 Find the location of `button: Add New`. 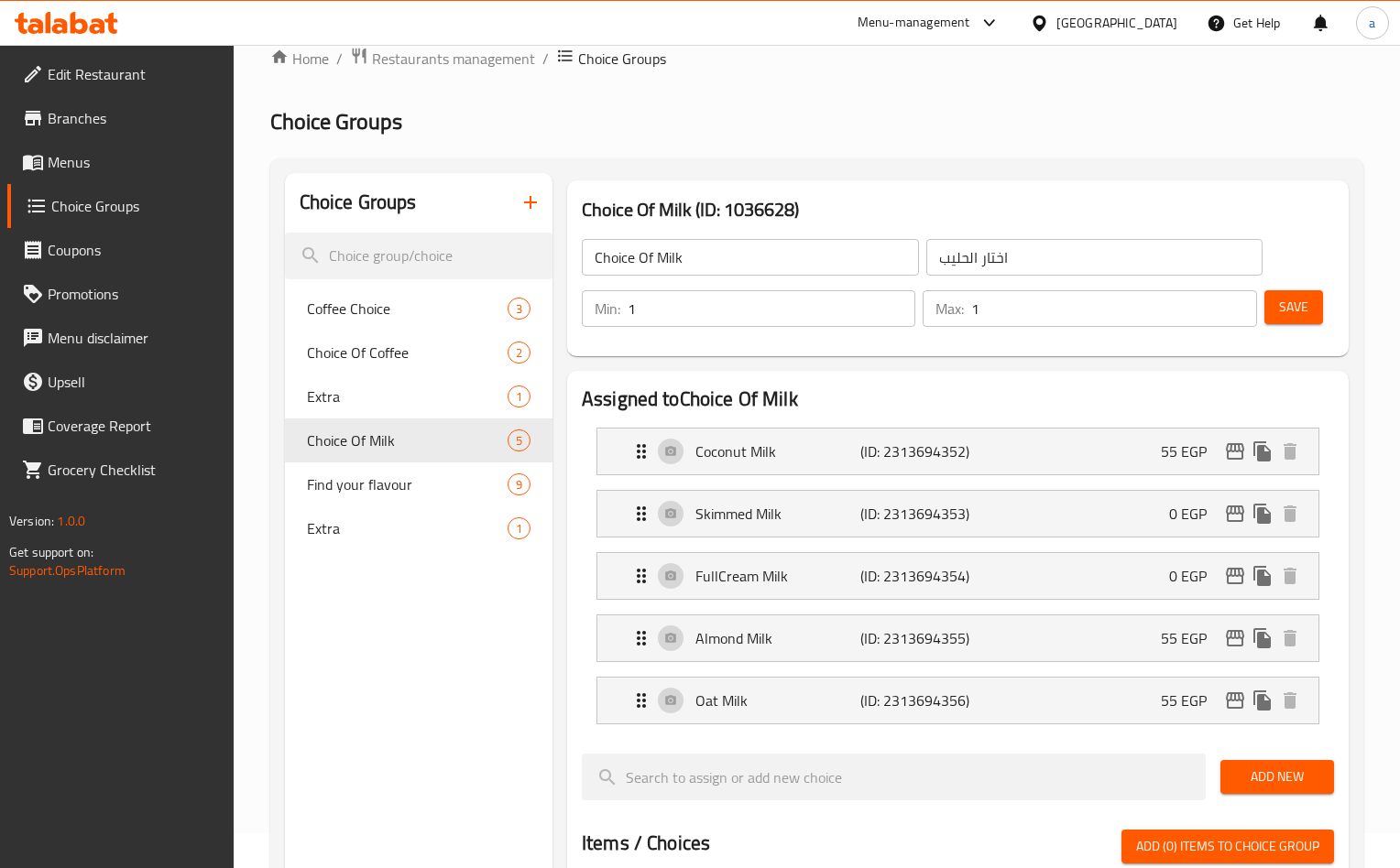

button: Add New is located at coordinates (1277, 777).